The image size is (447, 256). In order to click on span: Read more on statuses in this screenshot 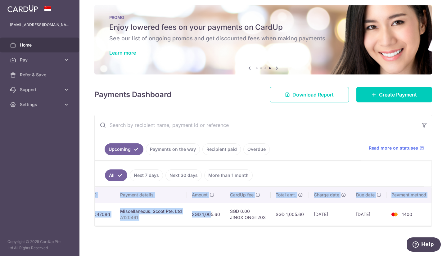, I will do `click(394, 148)`.